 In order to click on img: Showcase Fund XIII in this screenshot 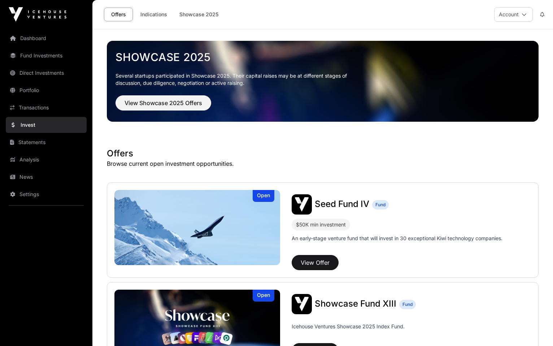, I will do `click(302, 304)`.